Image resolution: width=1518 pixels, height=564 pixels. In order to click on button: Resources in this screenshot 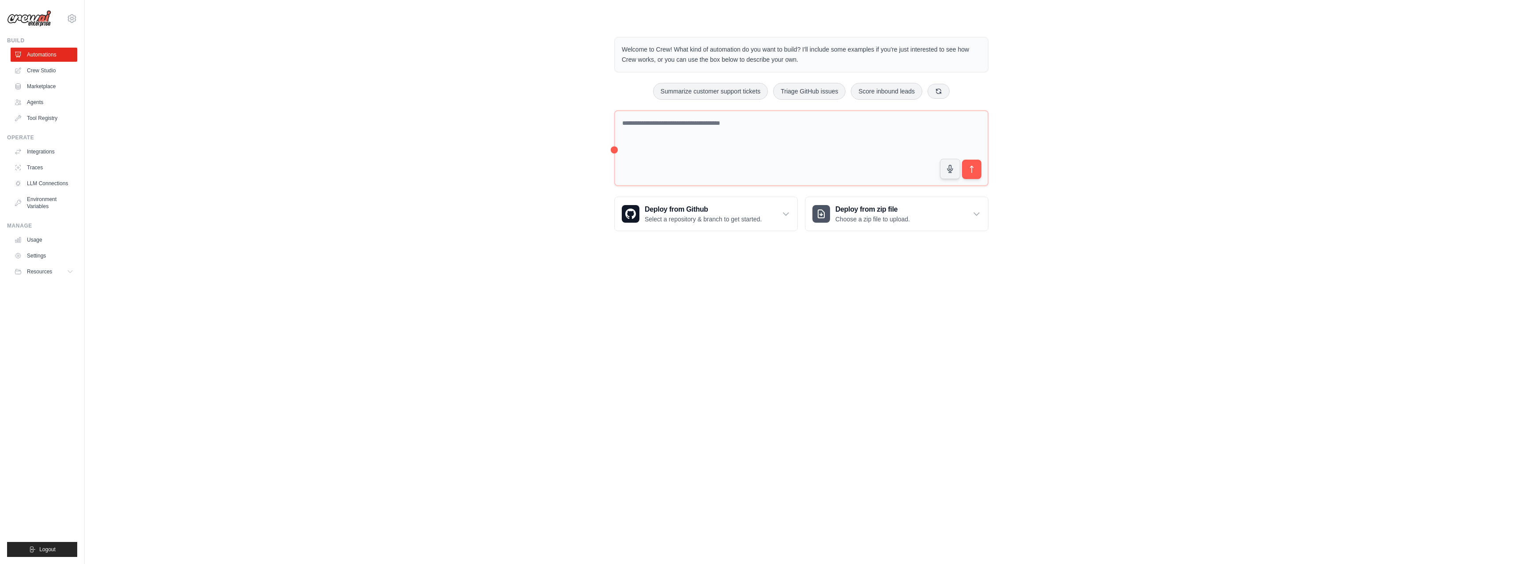, I will do `click(44, 272)`.